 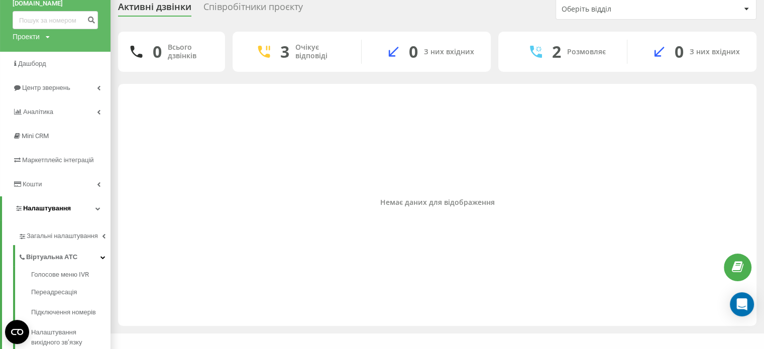 I want to click on a: Загальні налаштування, so click(x=64, y=235).